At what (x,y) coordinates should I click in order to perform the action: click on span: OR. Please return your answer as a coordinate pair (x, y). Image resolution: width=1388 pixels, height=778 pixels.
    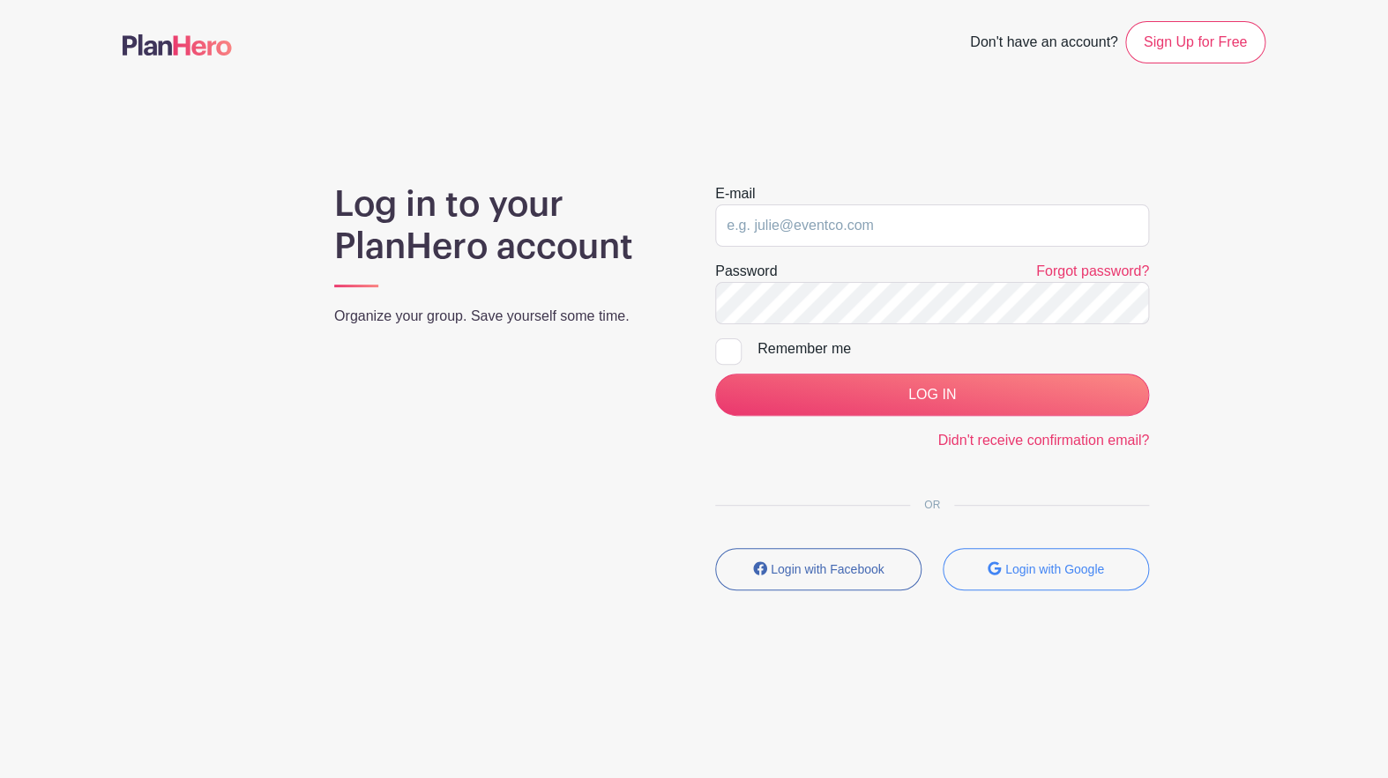
    Looking at the image, I should click on (932, 505).